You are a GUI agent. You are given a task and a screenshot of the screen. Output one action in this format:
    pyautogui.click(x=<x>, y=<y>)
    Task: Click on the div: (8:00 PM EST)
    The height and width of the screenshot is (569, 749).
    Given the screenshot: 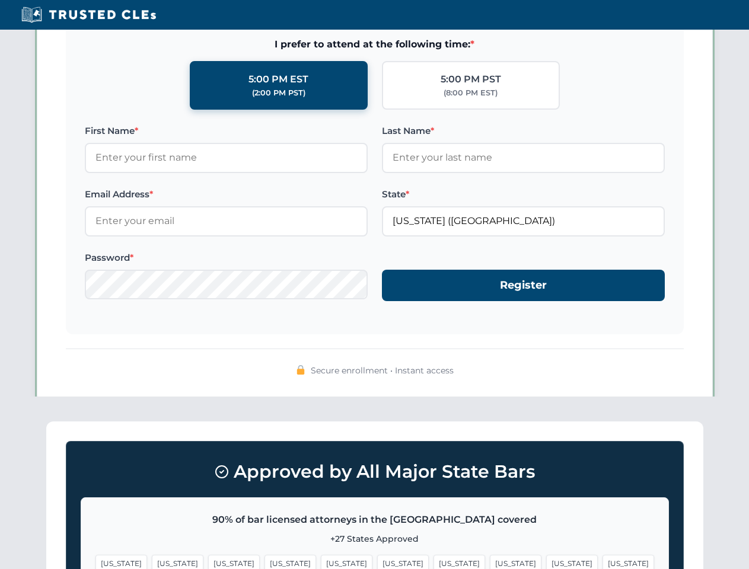 What is the action you would take?
    pyautogui.click(x=470, y=93)
    